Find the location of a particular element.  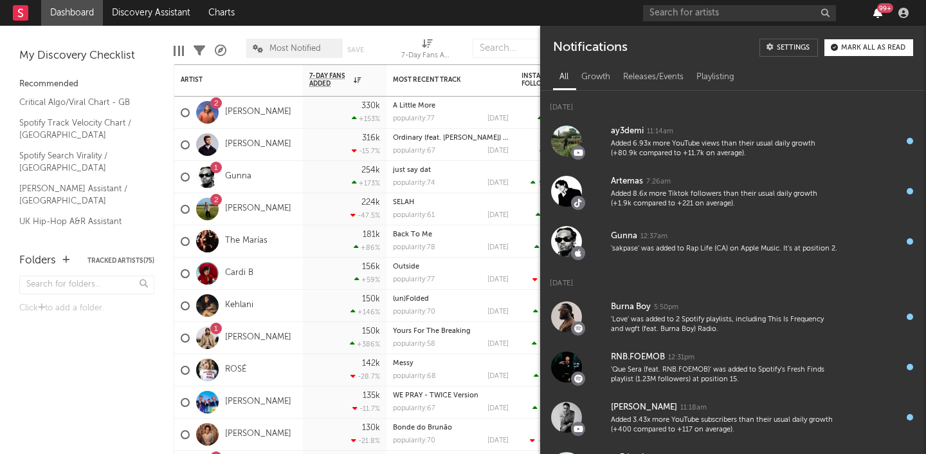

div: Releases/Events is located at coordinates (654, 77).